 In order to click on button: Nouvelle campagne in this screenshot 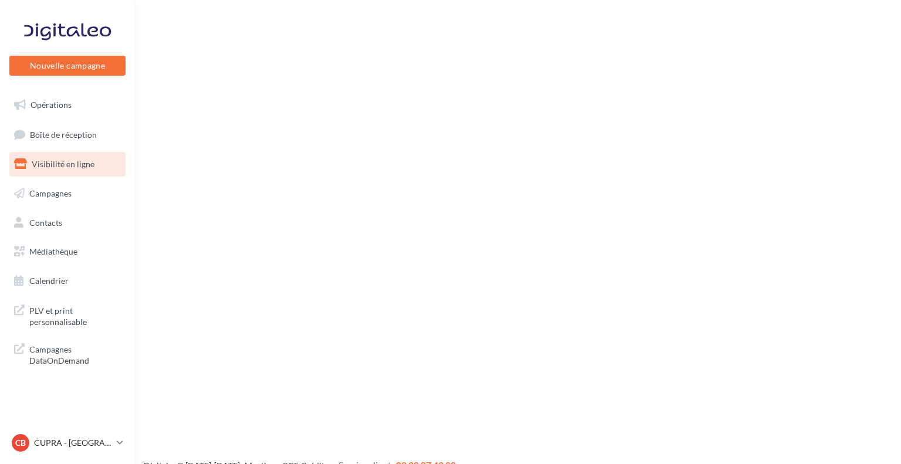, I will do `click(67, 66)`.